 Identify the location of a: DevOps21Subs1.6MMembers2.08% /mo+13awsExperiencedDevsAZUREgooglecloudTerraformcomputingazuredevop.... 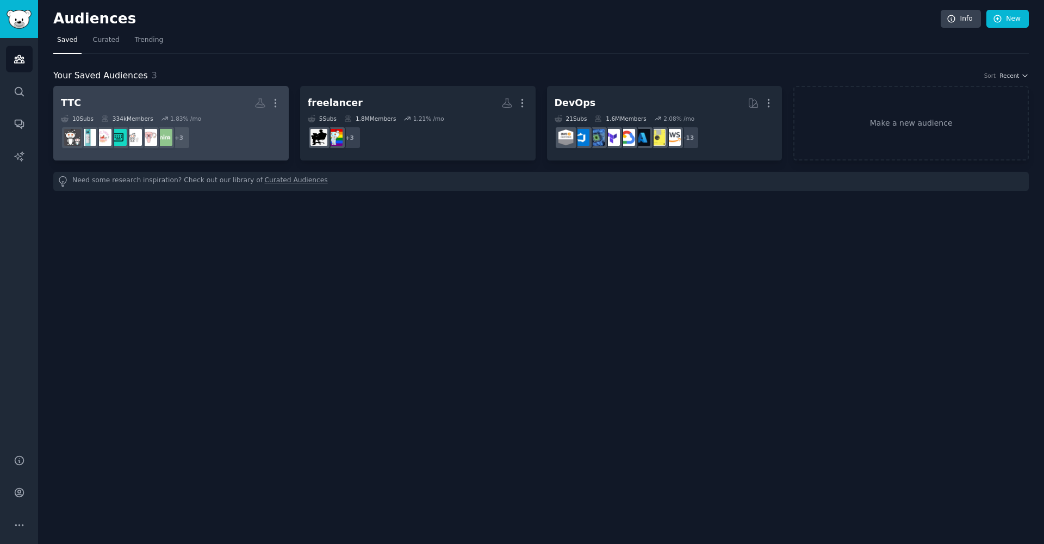
(664, 123).